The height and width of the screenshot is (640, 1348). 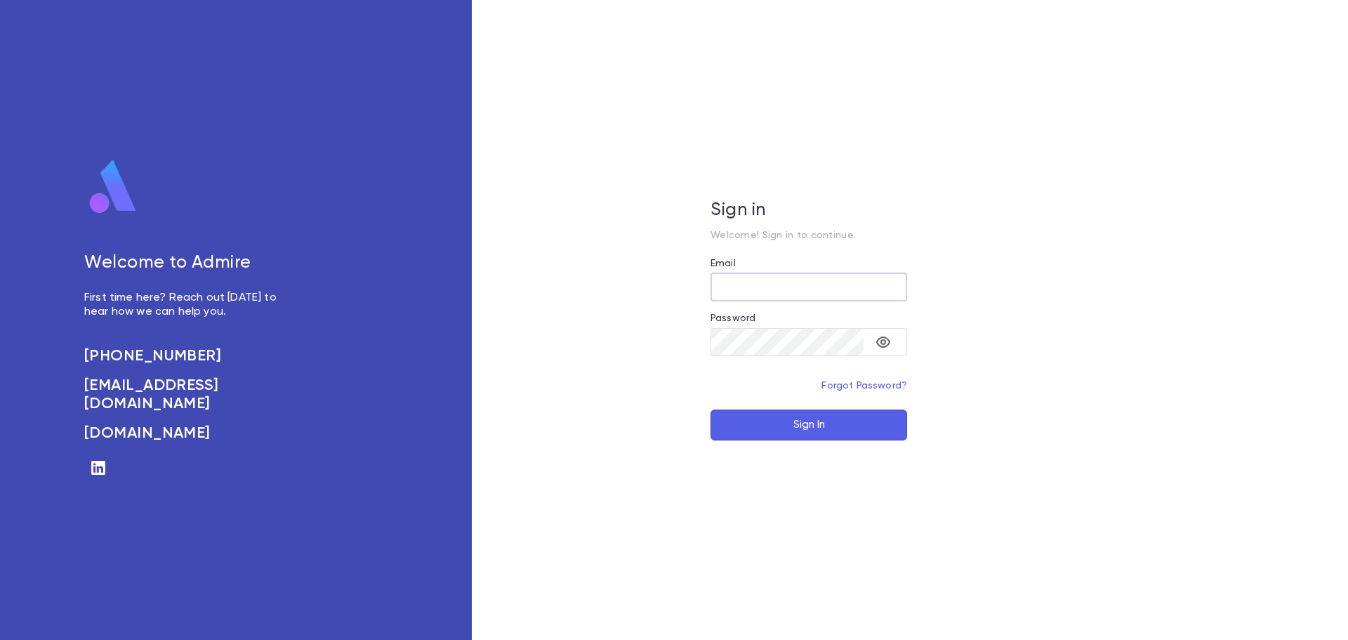 What do you see at coordinates (883, 342) in the screenshot?
I see `button: toggle password visibility` at bounding box center [883, 342].